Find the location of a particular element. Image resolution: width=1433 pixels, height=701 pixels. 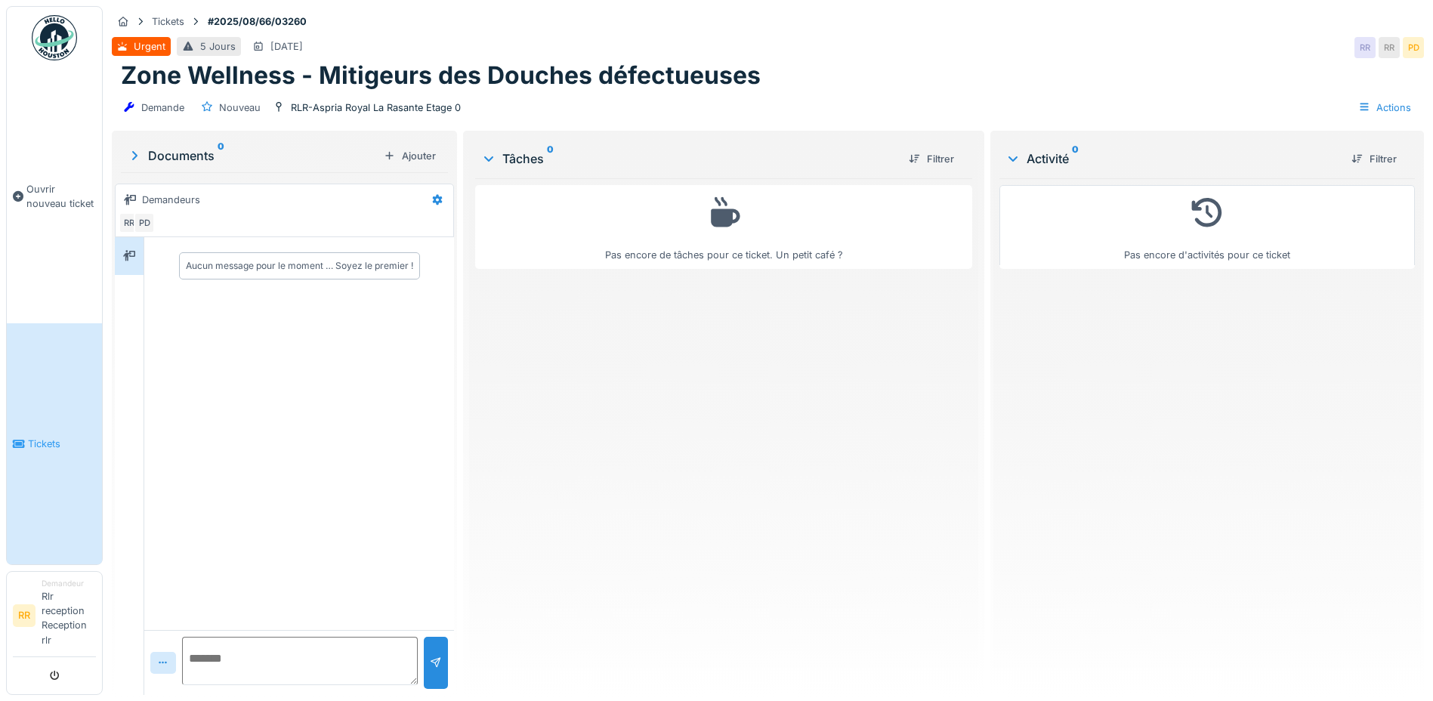

a: RR DemandeurRlr reception Reception rlr is located at coordinates (54, 617).